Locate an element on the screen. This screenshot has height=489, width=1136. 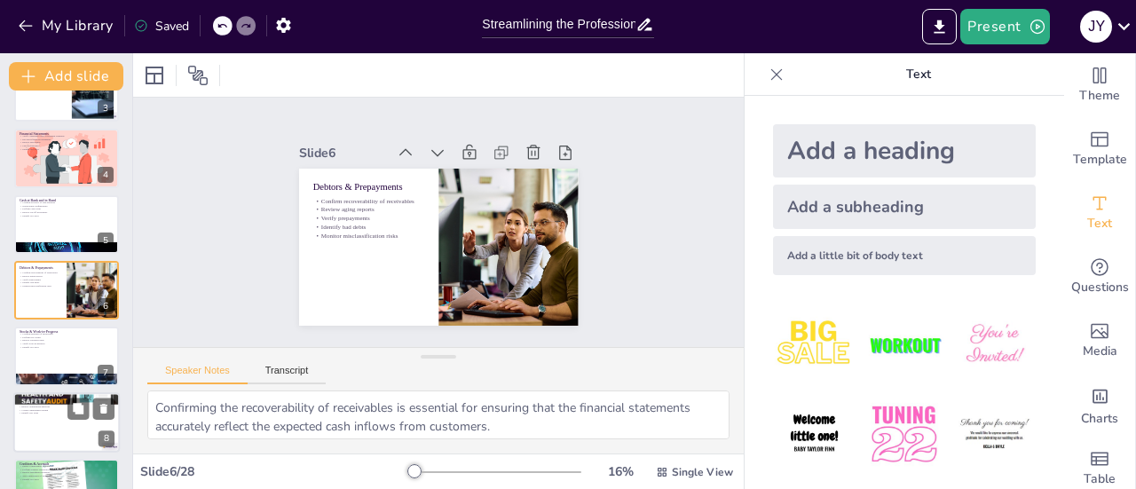
button: Export to PowerPoint is located at coordinates (939, 27).